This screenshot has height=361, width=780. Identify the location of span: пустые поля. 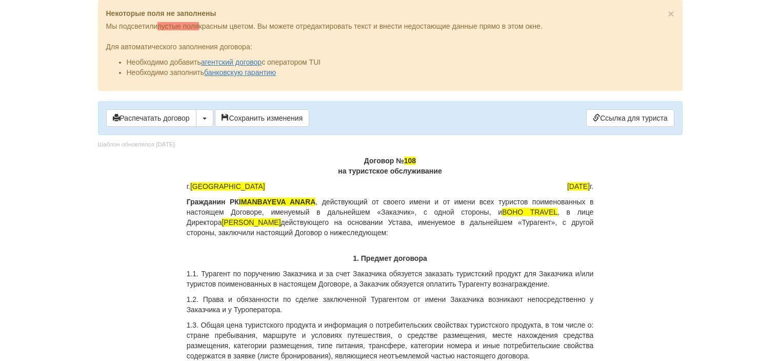
(178, 26).